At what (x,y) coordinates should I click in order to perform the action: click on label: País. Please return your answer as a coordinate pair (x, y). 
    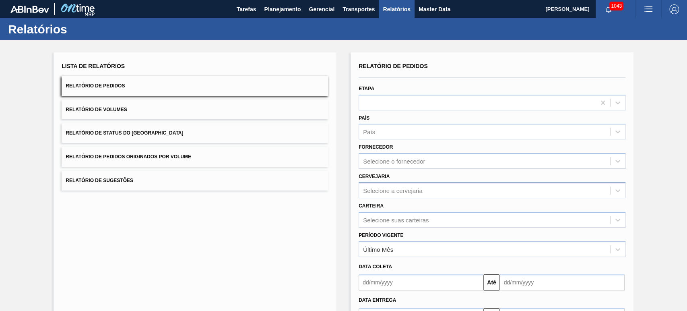
    Looking at the image, I should click on (364, 118).